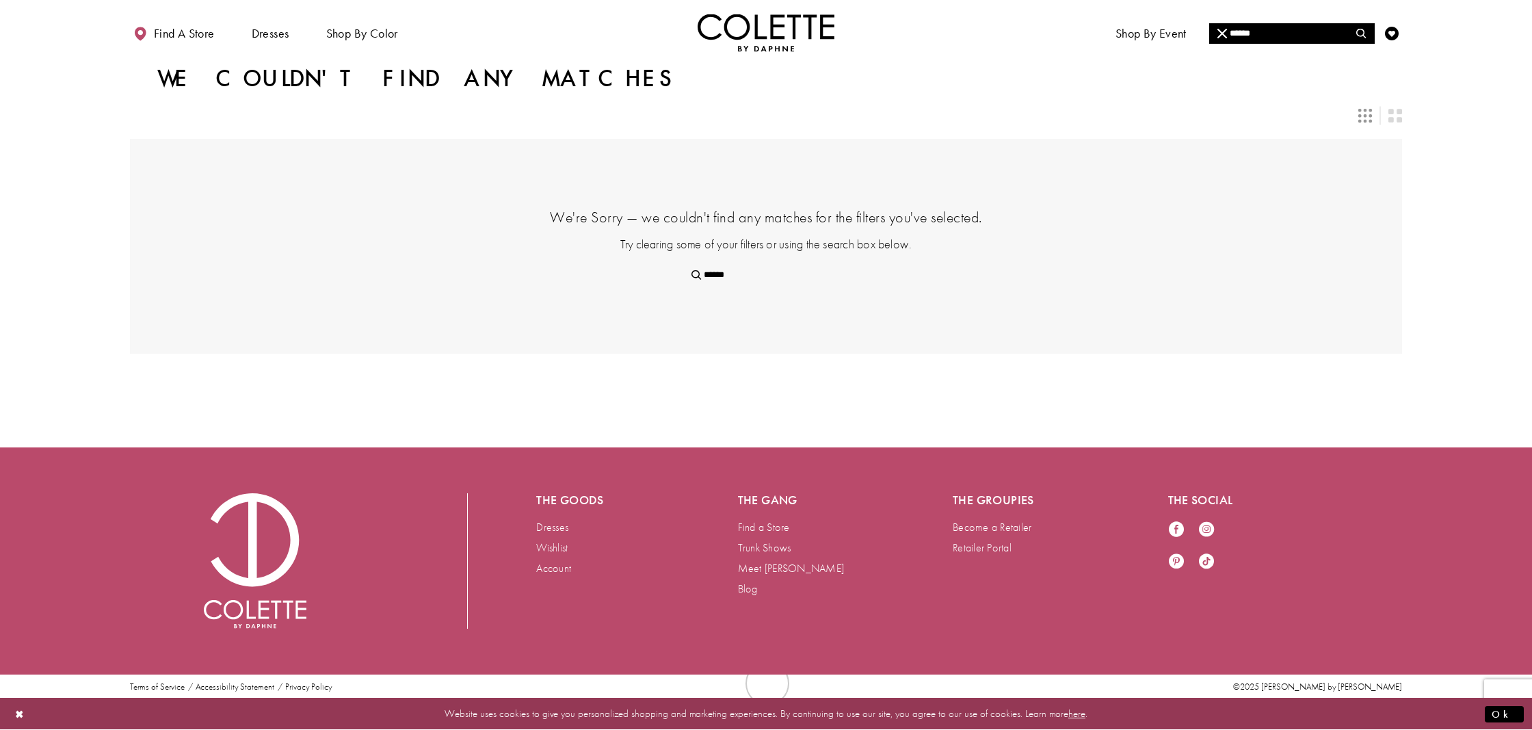 The width and height of the screenshot is (1532, 730). What do you see at coordinates (992, 527) in the screenshot?
I see `a: Become a Retailer` at bounding box center [992, 527].